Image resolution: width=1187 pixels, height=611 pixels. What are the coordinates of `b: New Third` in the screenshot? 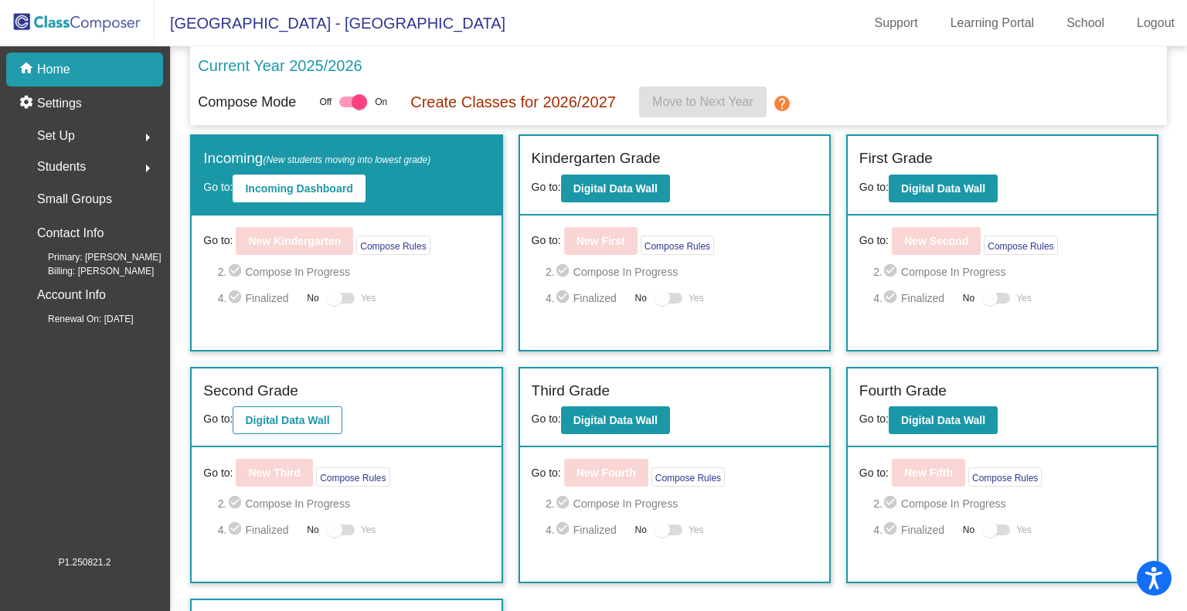 It's located at (274, 473).